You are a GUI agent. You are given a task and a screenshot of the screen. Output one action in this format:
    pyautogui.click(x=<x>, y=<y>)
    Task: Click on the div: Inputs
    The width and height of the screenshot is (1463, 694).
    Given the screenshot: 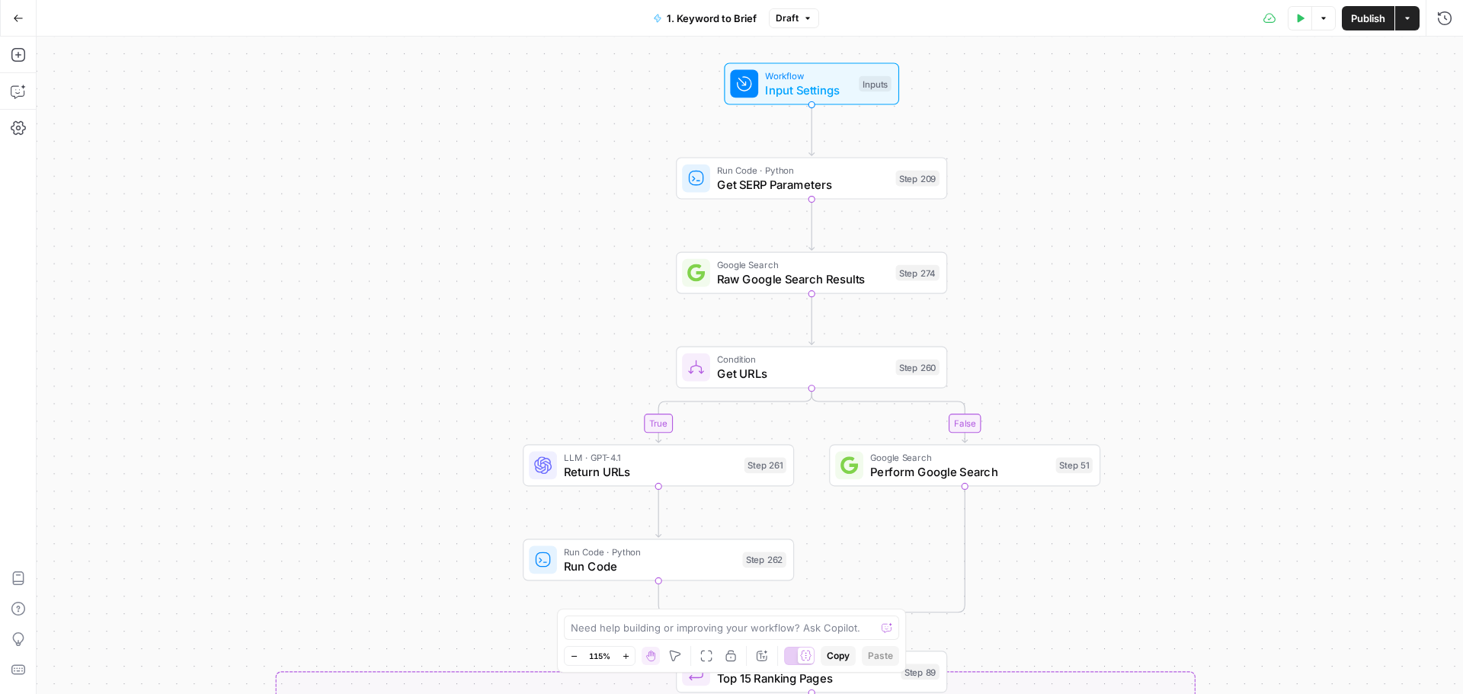 What is the action you would take?
    pyautogui.click(x=874, y=84)
    